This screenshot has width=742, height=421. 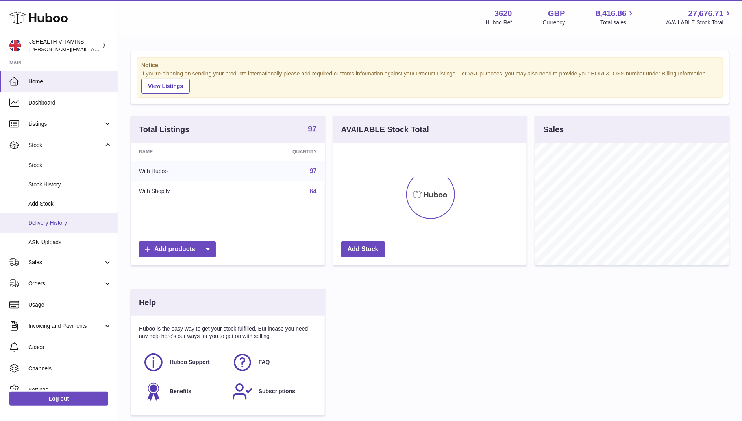 I want to click on span: Sales, so click(x=66, y=262).